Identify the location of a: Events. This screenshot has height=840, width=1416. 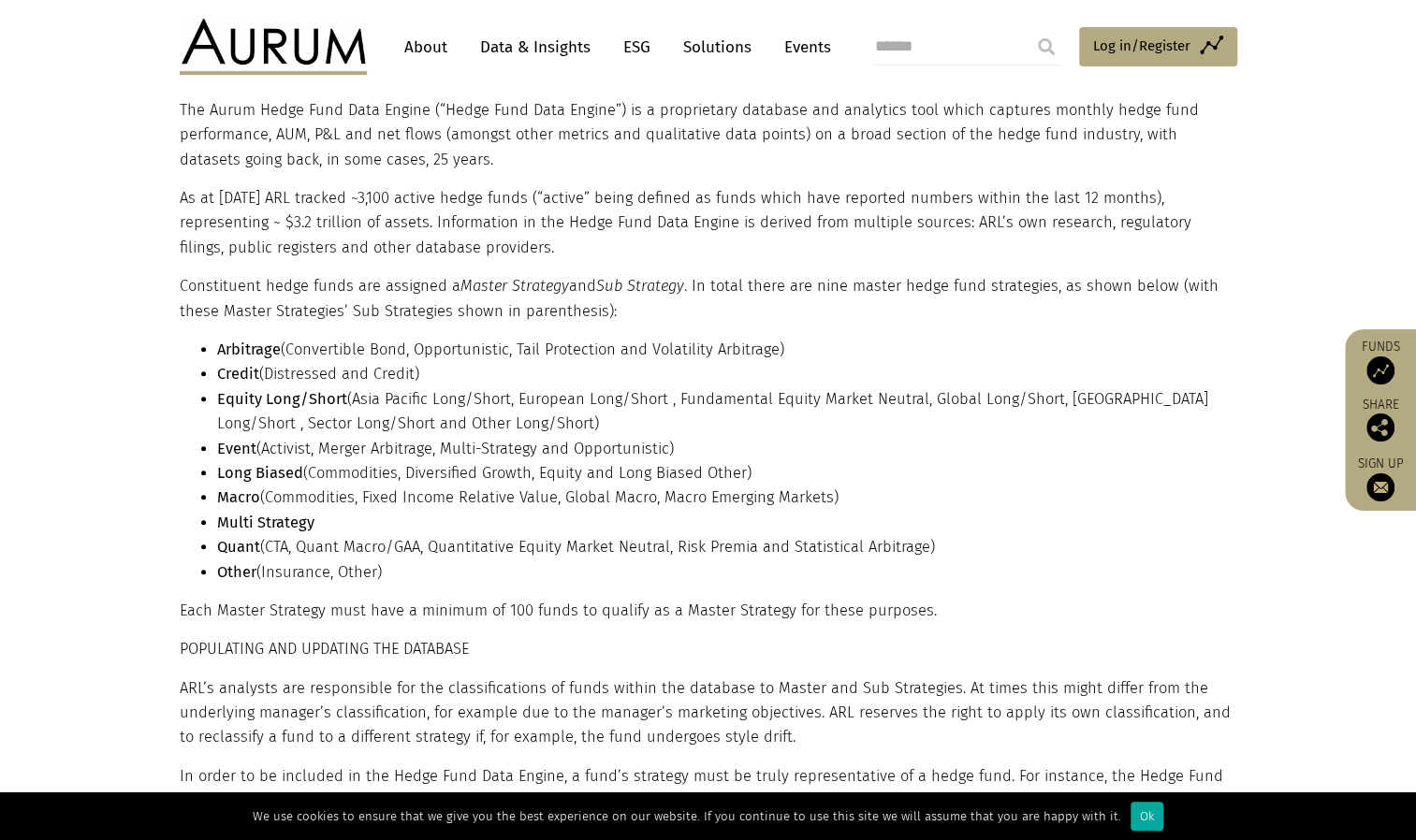
(802, 47).